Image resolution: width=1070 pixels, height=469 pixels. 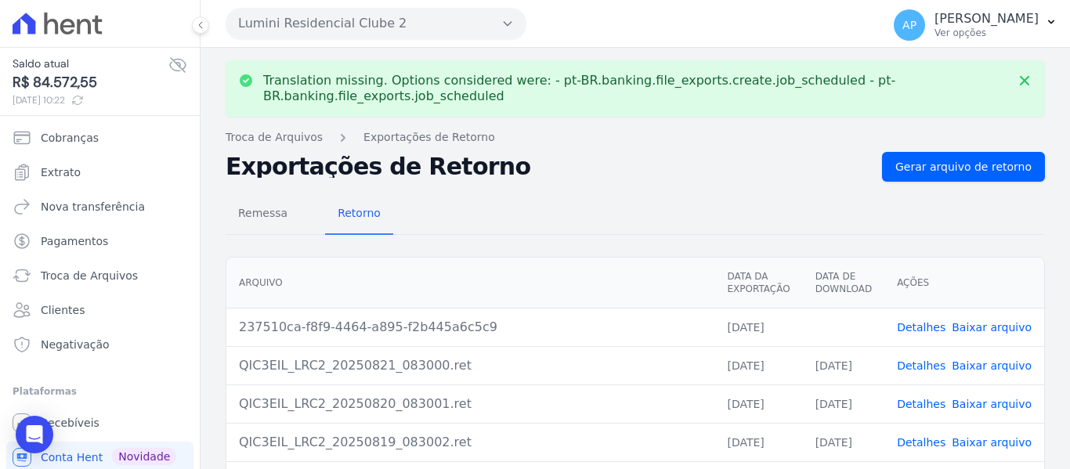 What do you see at coordinates (75, 345) in the screenshot?
I see `span: Negativação` at bounding box center [75, 345].